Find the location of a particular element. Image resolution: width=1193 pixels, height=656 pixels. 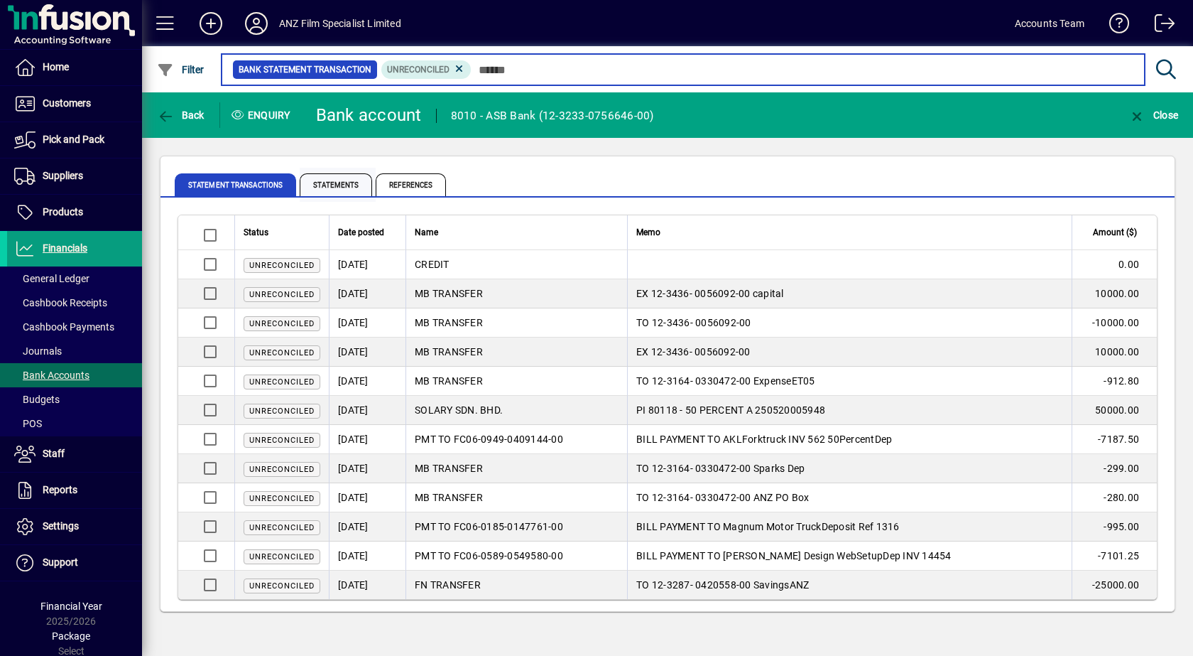

span: Back is located at coordinates (180, 115).